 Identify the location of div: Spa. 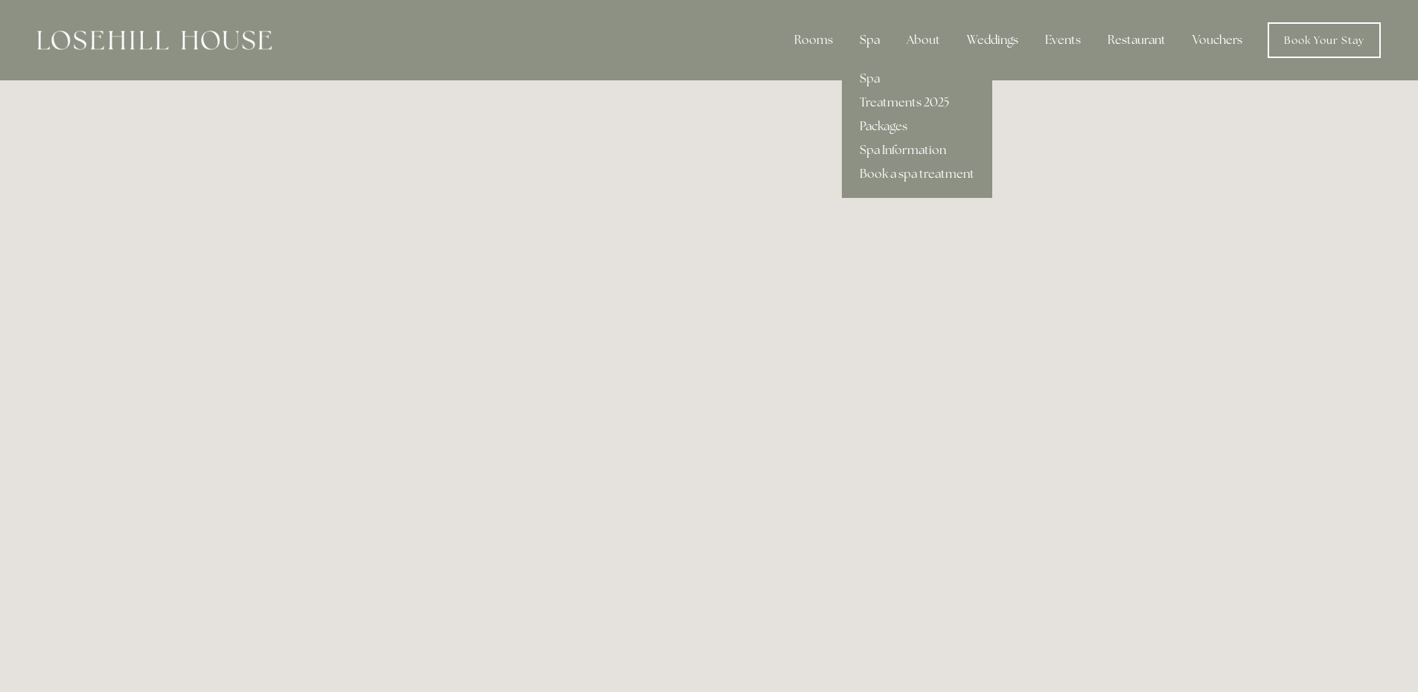
(869, 40).